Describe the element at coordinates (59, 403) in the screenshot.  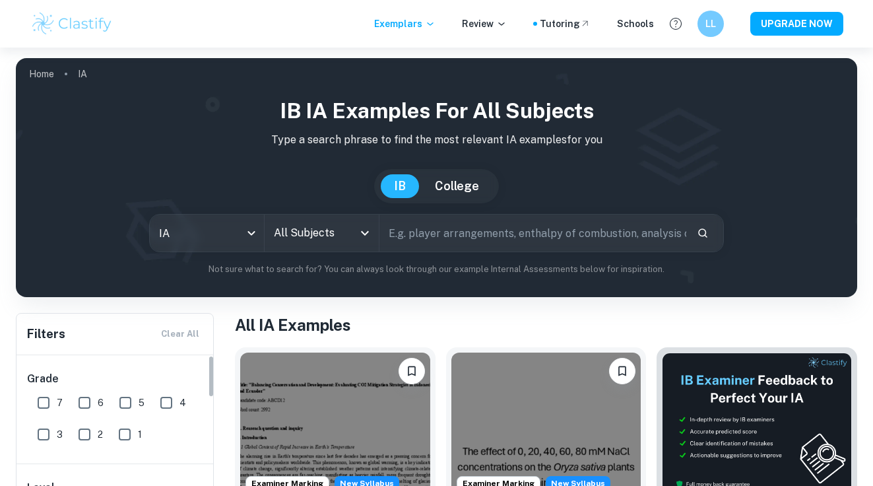
I see `span: 7` at that location.